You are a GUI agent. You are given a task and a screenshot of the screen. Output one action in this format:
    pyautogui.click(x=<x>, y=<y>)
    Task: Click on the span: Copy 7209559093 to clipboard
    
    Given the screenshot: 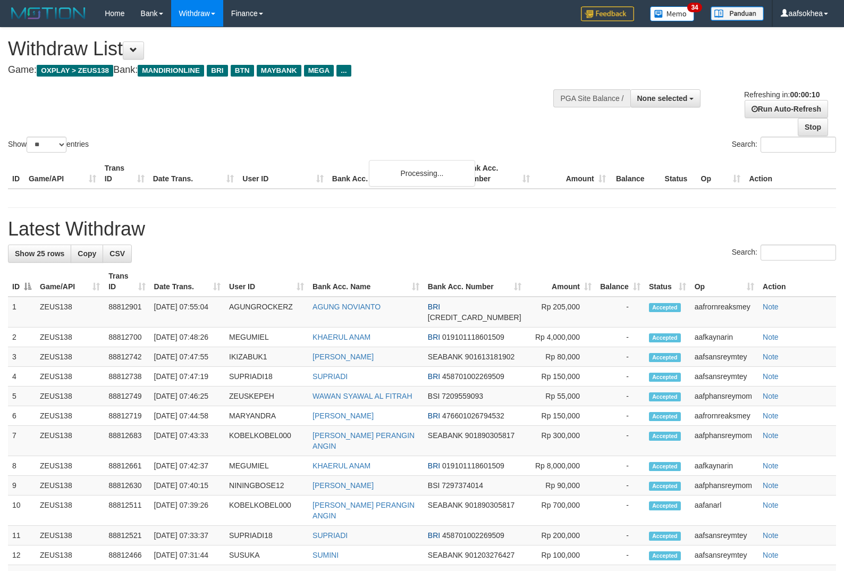 What is the action you would take?
    pyautogui.click(x=463, y=396)
    